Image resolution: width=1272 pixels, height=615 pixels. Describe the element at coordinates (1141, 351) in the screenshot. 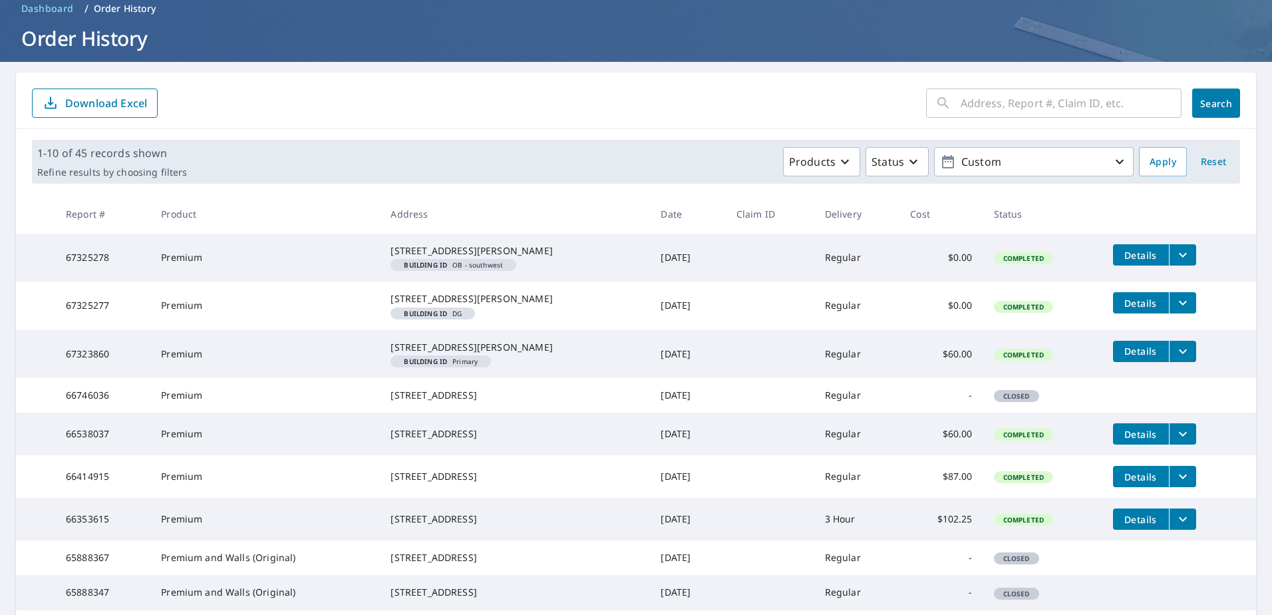

I see `button: detailsBtn-67323860` at that location.